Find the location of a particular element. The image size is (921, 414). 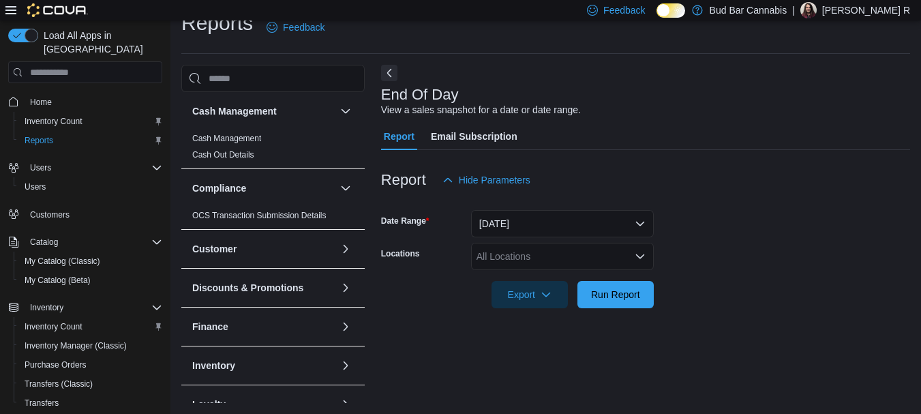

h3: Cash Management is located at coordinates (234, 111).